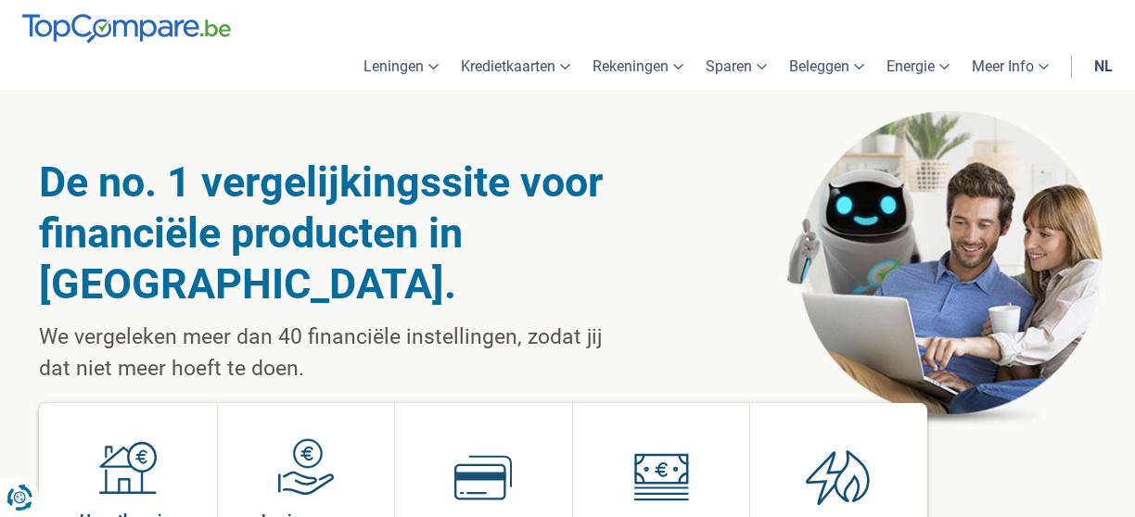  I want to click on p: We vergeleken meer dan 40 financiële instellingen, zodat jij dat niet meer hoeft te doen., so click(329, 353).